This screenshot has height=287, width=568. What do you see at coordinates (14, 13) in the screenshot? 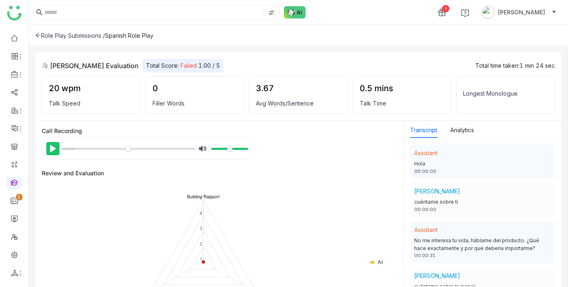
I see `img: logo` at bounding box center [14, 13].